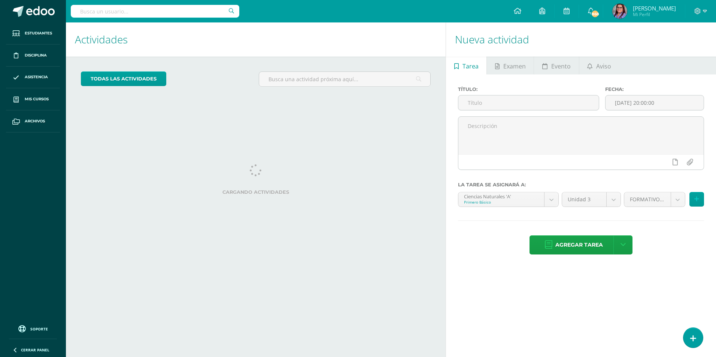  Describe the element at coordinates (501, 202) in the screenshot. I see `div: Primero Básico` at that location.